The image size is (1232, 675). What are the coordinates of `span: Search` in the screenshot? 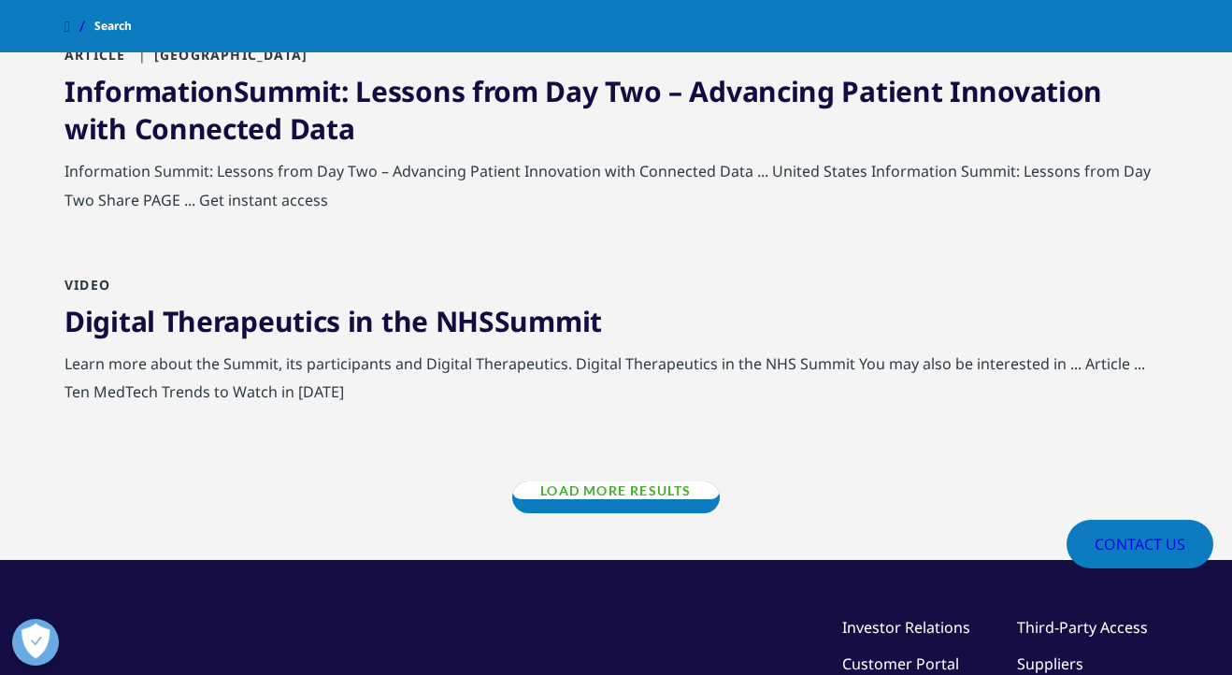 It's located at (109, 26).